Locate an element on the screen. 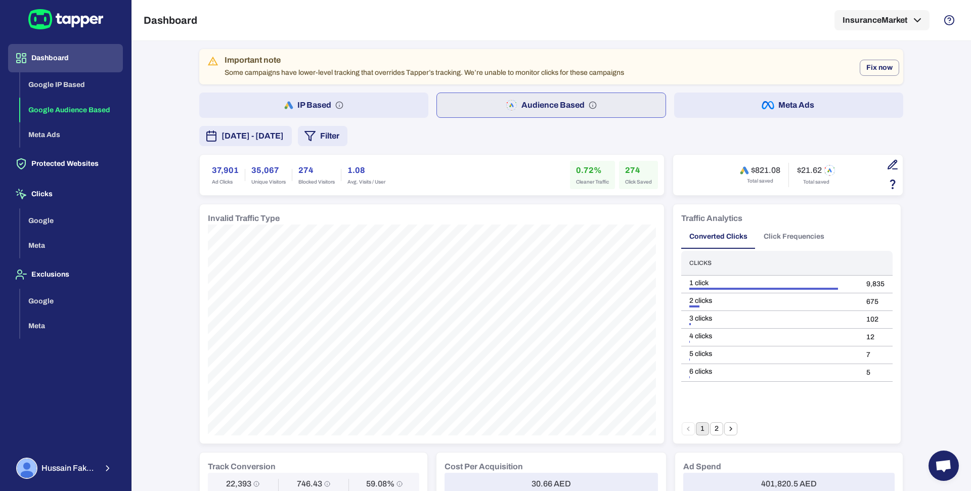 The width and height of the screenshot is (971, 491). a: Protected Websites is located at coordinates (65, 163).